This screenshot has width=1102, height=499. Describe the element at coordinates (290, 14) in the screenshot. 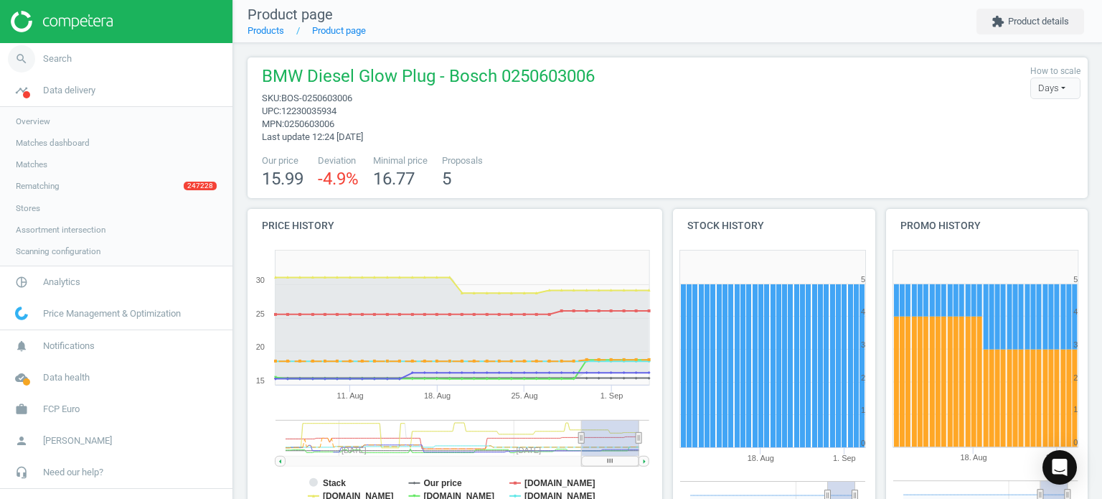

I see `span: Product page` at that location.